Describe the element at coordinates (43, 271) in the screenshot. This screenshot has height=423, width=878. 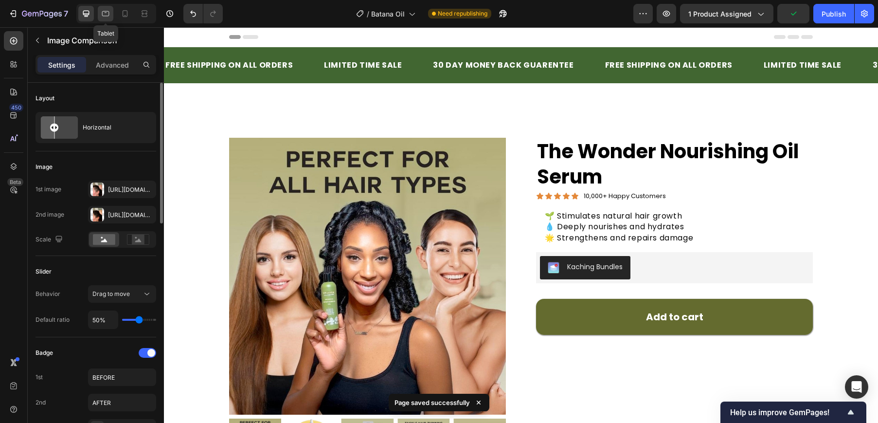
I see `div: Slider` at that location.